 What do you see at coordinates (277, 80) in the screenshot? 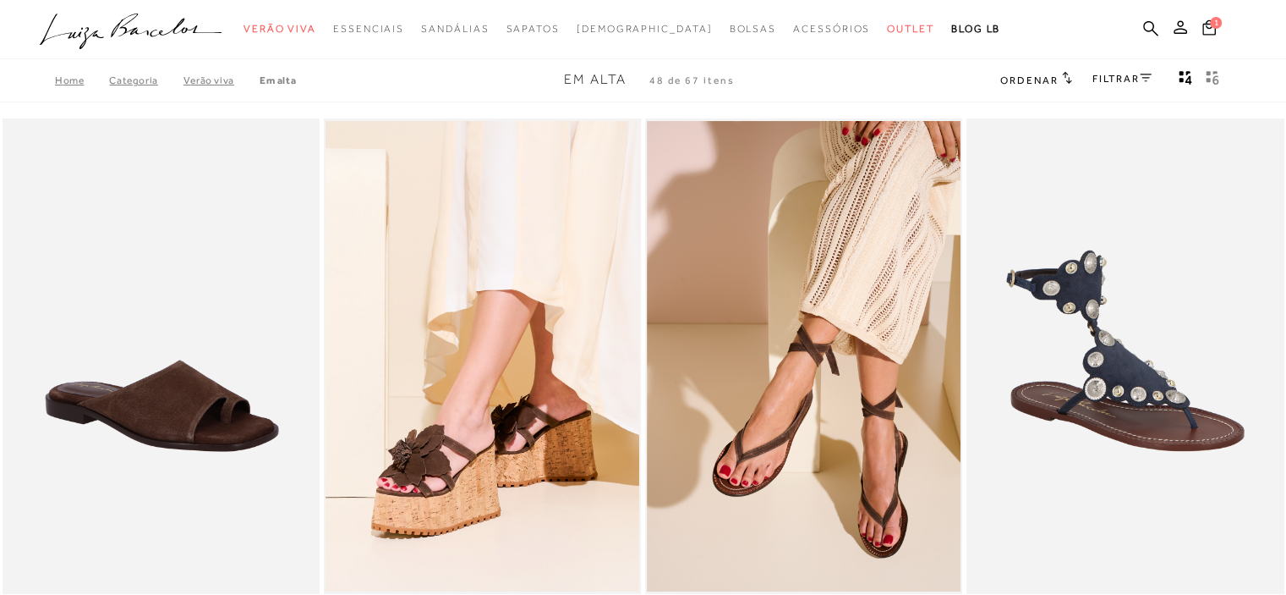
I see `a: Em alta` at bounding box center [277, 80].